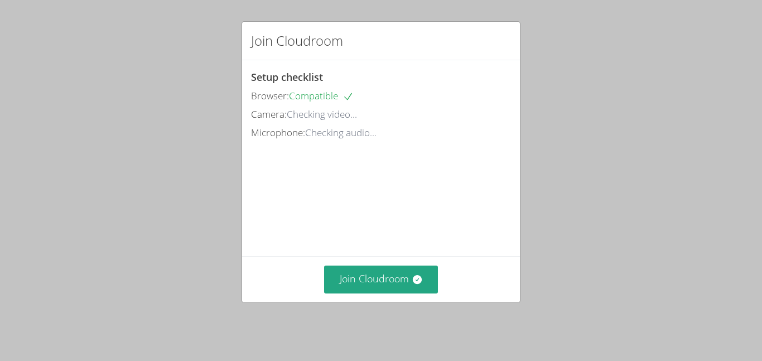 The image size is (762, 361). What do you see at coordinates (278, 132) in the screenshot?
I see `span: Microphone:` at bounding box center [278, 132].